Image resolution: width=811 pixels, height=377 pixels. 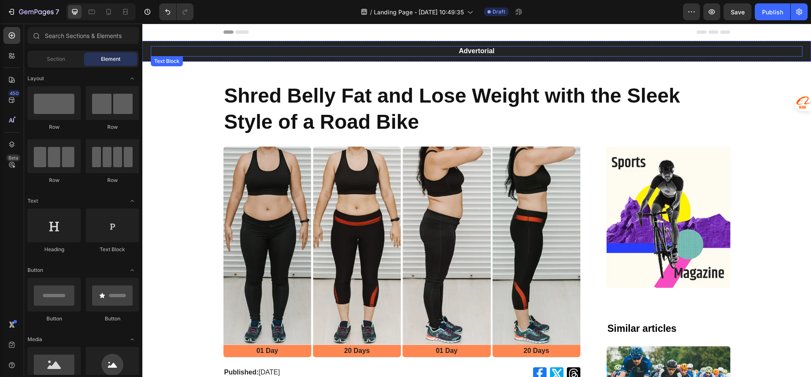 What do you see at coordinates (334, 27) in the screenshot?
I see `p: Advertorial` at bounding box center [334, 27].